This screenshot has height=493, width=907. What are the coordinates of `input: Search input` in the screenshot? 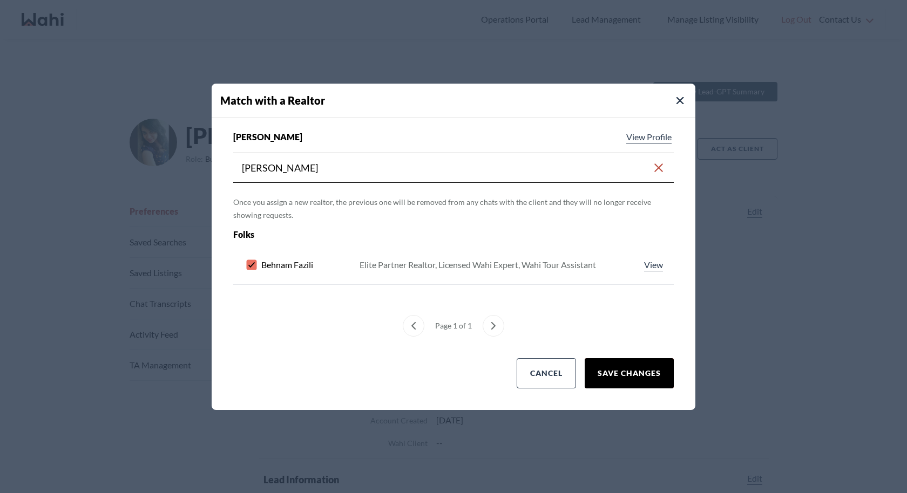 It's located at (447, 168).